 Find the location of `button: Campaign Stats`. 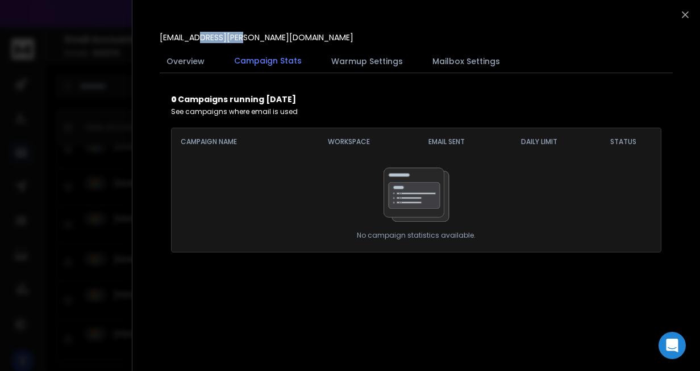

button: Campaign Stats is located at coordinates (267, 61).